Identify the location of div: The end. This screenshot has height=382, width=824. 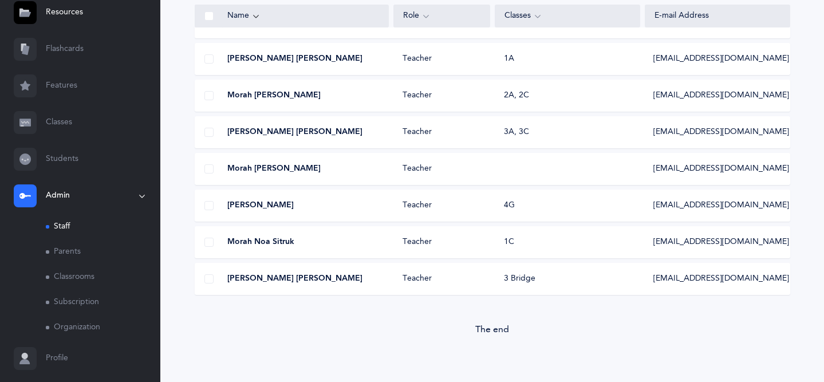
(492, 329).